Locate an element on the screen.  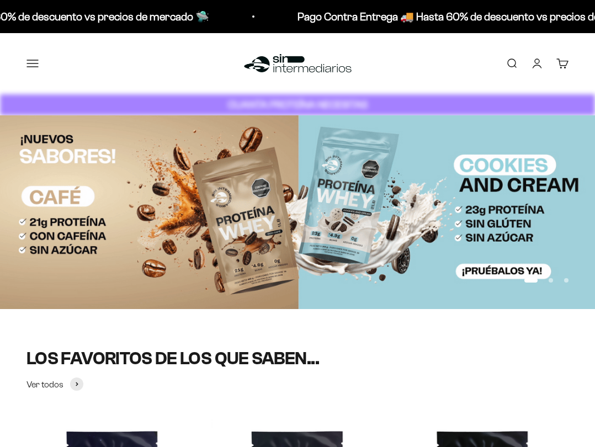
span: Ver todos is located at coordinates (45, 385).